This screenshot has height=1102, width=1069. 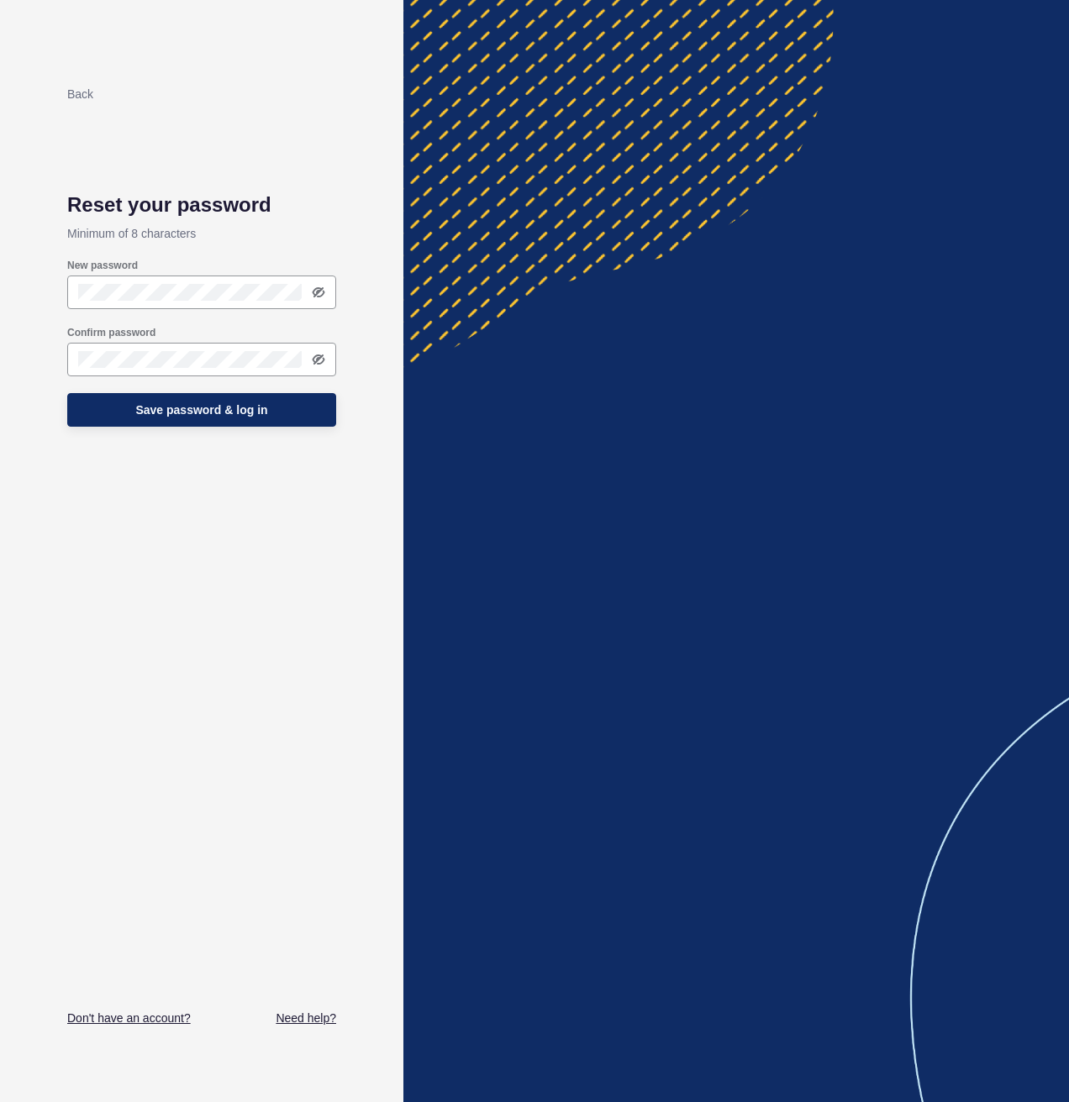 What do you see at coordinates (306, 1018) in the screenshot?
I see `a: Need help?` at bounding box center [306, 1018].